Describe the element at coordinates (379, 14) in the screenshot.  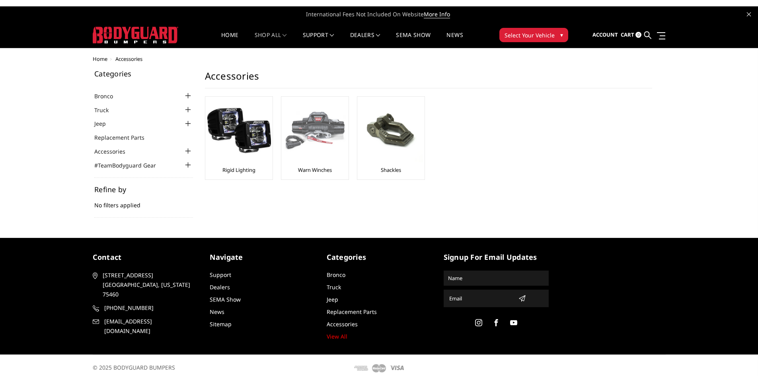
I see `span: International Fees Not Included On Website` at that location.